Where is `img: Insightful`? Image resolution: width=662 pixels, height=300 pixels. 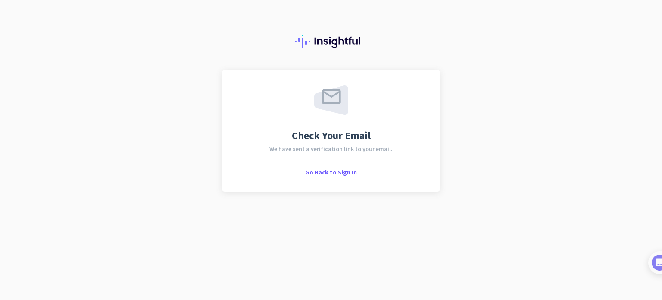
img: Insightful is located at coordinates (331, 41).